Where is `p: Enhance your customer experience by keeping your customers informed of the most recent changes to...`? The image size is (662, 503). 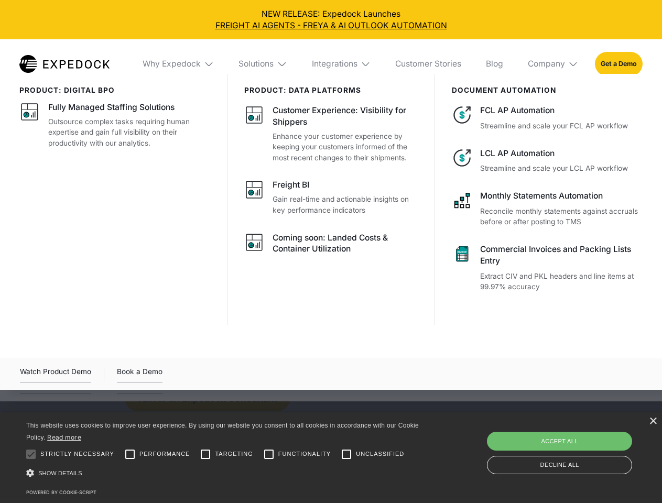
p: Enhance your customer experience by keeping your customers informed of the most recent changes to... is located at coordinates (345, 147).